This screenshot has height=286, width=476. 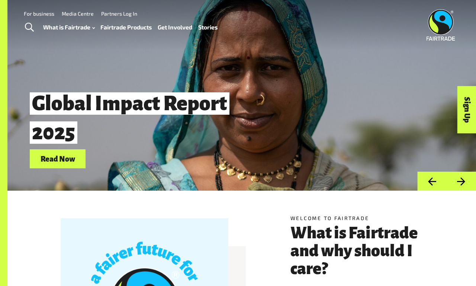 What do you see at coordinates (29, 28) in the screenshot?
I see `a: Toggle Search` at bounding box center [29, 28].